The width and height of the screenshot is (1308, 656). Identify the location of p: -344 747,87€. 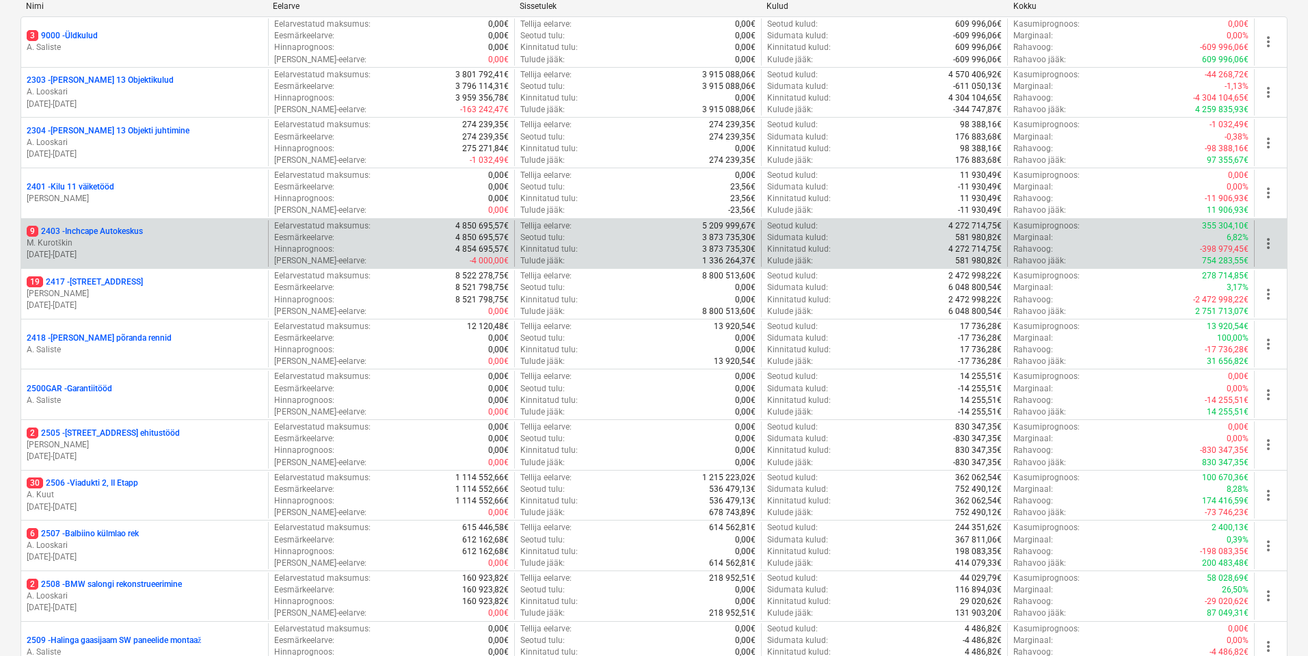
(977, 109).